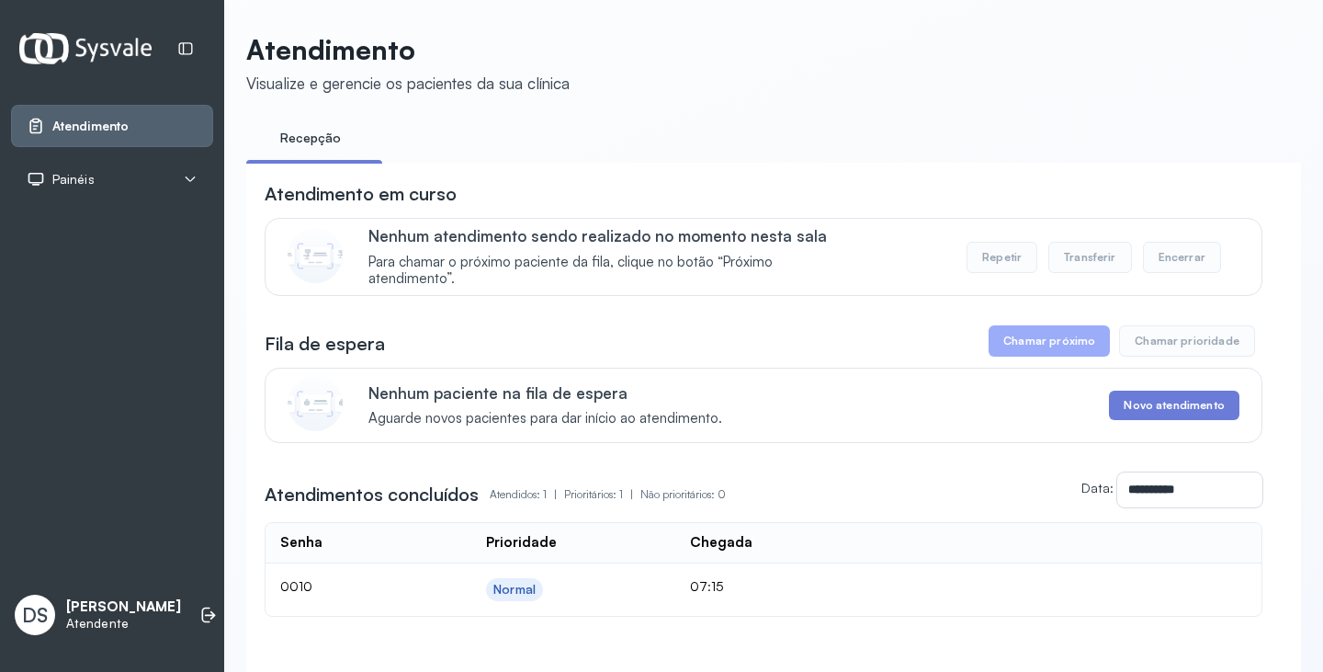 This screenshot has height=672, width=1323. What do you see at coordinates (1090, 257) in the screenshot?
I see `button: Transferir` at bounding box center [1090, 257].